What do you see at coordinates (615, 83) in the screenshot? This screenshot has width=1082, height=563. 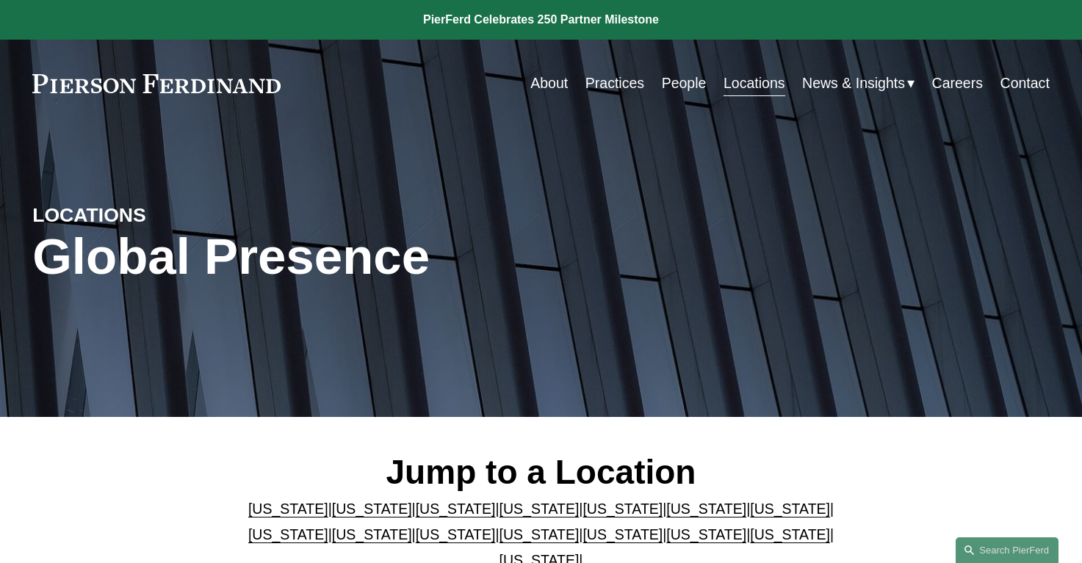 I see `a: Practices` at bounding box center [615, 83].